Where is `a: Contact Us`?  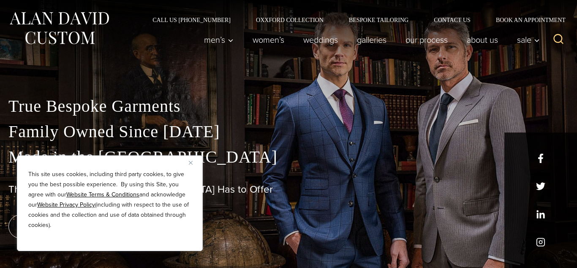
a: Contact Us is located at coordinates (452, 20).